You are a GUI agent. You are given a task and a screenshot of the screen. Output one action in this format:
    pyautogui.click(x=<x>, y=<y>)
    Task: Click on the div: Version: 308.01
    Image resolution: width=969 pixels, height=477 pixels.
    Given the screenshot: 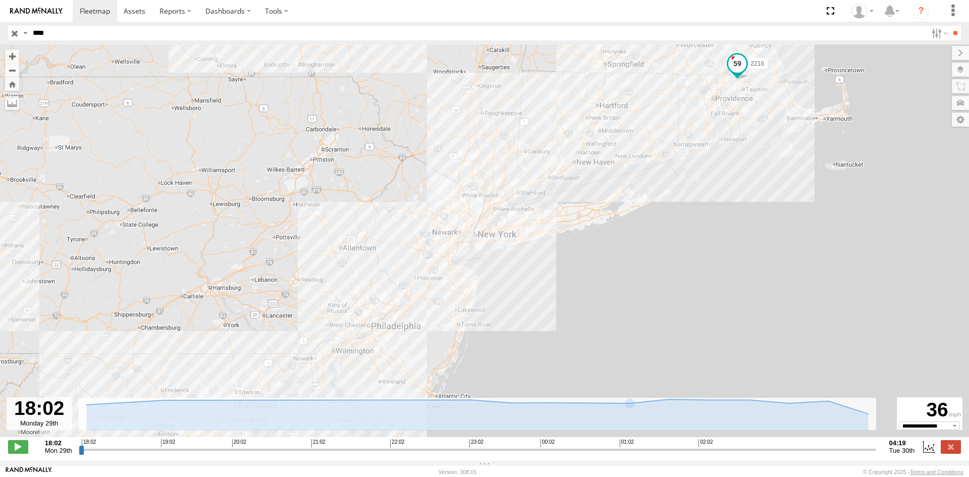 What is the action you would take?
    pyautogui.click(x=458, y=472)
    